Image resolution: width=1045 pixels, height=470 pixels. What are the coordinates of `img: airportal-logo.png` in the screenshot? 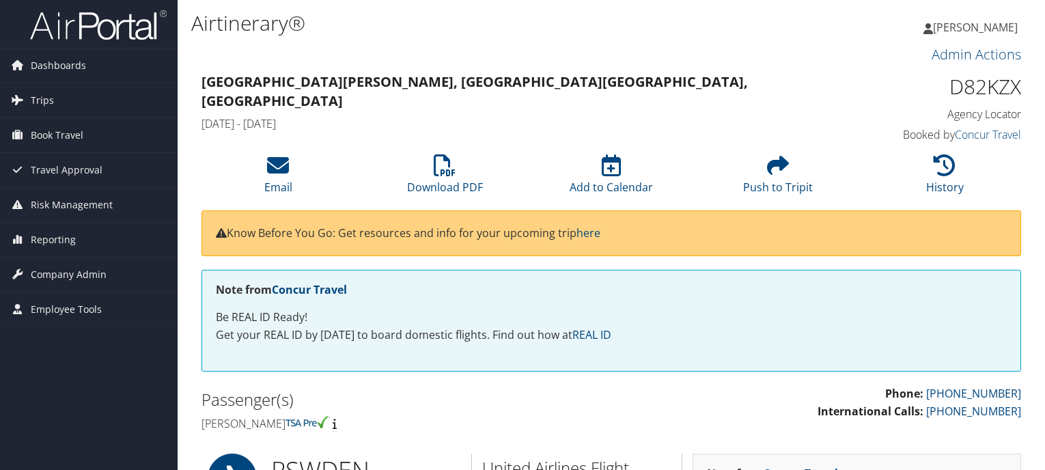 It's located at (98, 25).